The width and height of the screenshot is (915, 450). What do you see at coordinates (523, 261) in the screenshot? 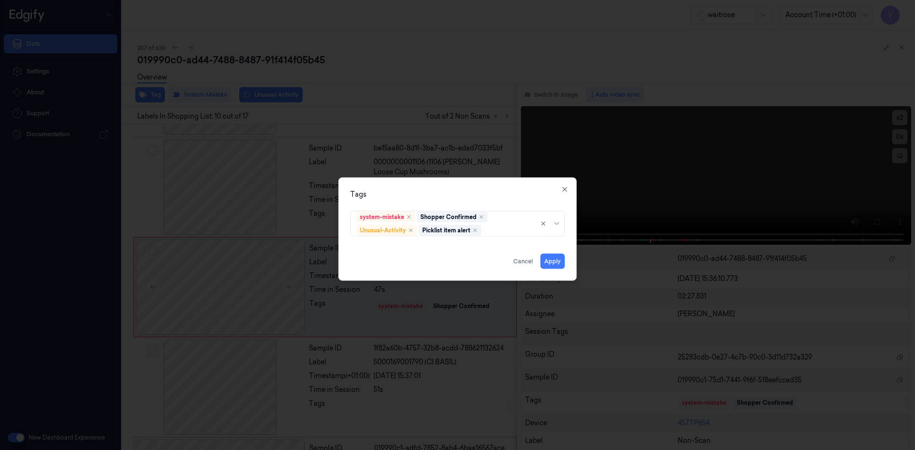
I see `button: Cancel` at bounding box center [523, 261].